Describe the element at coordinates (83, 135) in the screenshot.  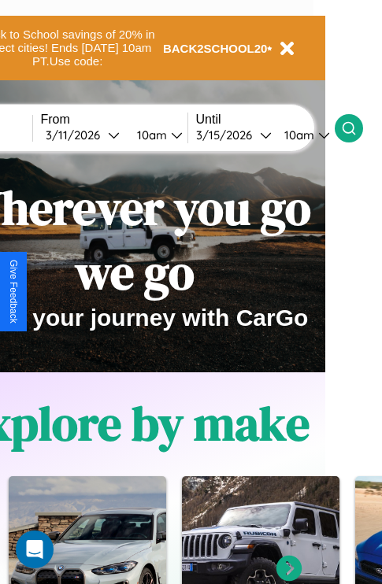
I see `button: 3/11/2026` at that location.